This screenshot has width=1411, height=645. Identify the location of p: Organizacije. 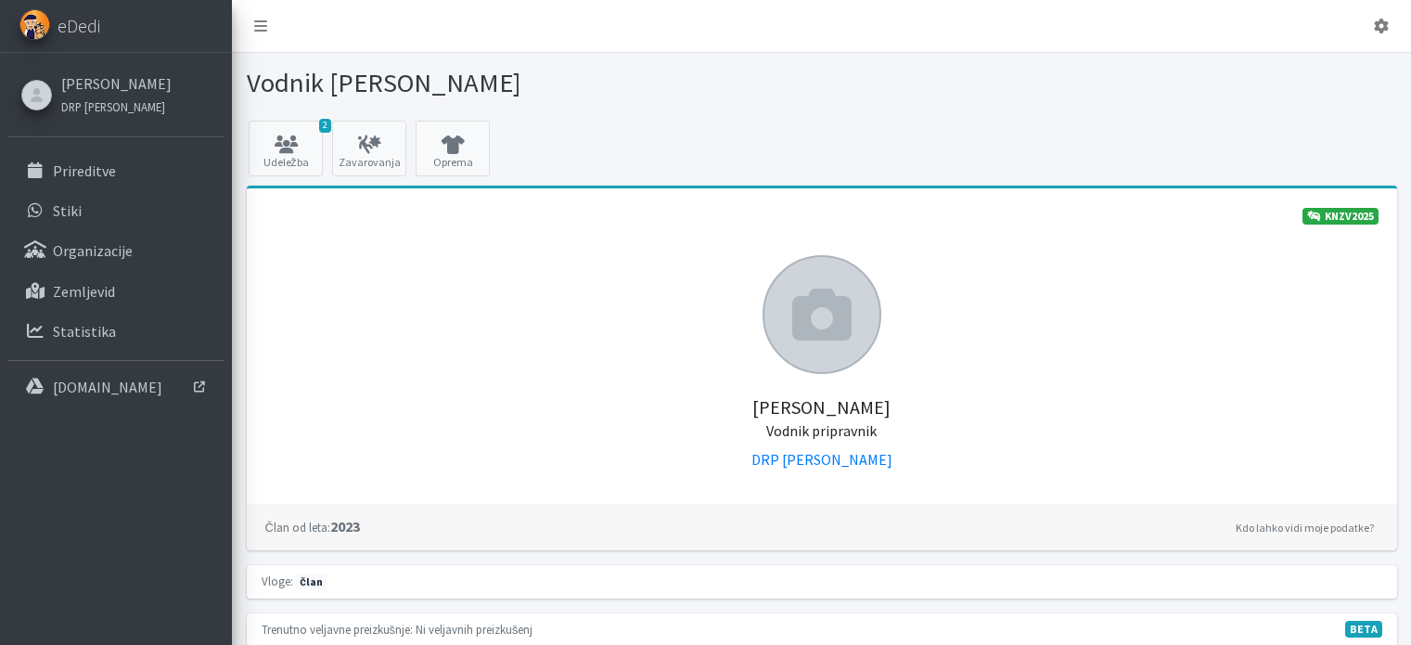
(93, 250).